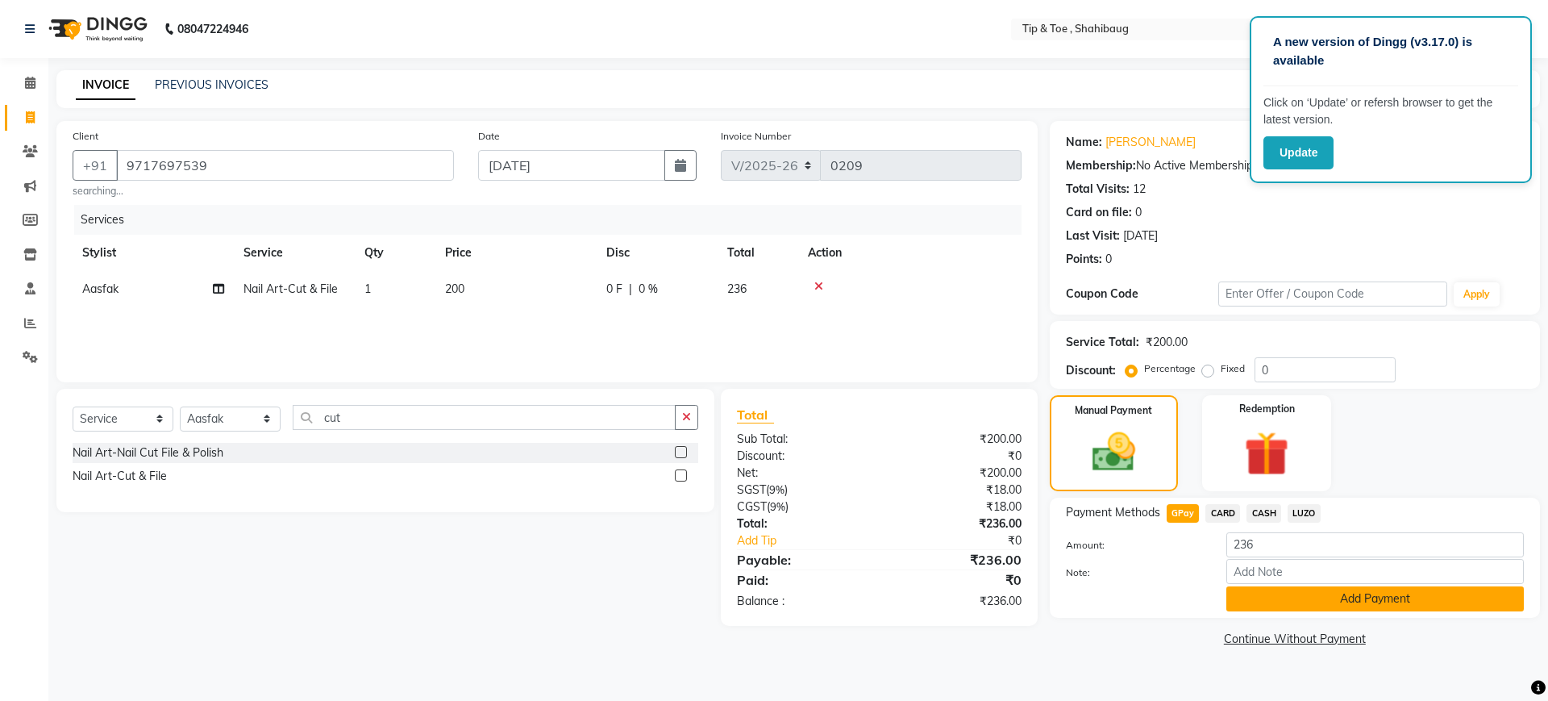 The width and height of the screenshot is (1548, 701). I want to click on span: LUZO, so click(1304, 513).